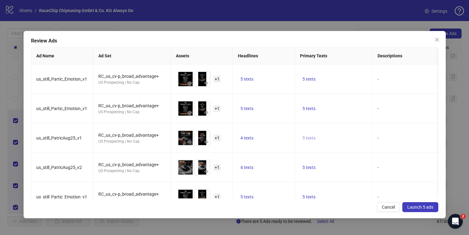  What do you see at coordinates (388, 207) in the screenshot?
I see `button: Cancel` at bounding box center [388, 207].